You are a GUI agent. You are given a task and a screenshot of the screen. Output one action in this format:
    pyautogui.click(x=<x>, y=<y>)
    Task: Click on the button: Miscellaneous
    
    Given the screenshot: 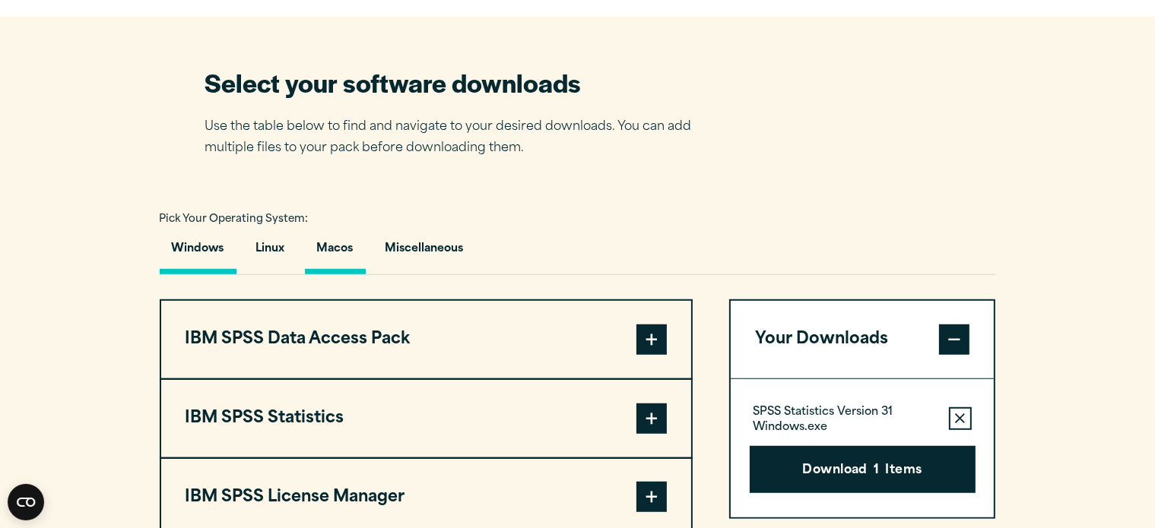 What is the action you would take?
    pyautogui.click(x=424, y=252)
    